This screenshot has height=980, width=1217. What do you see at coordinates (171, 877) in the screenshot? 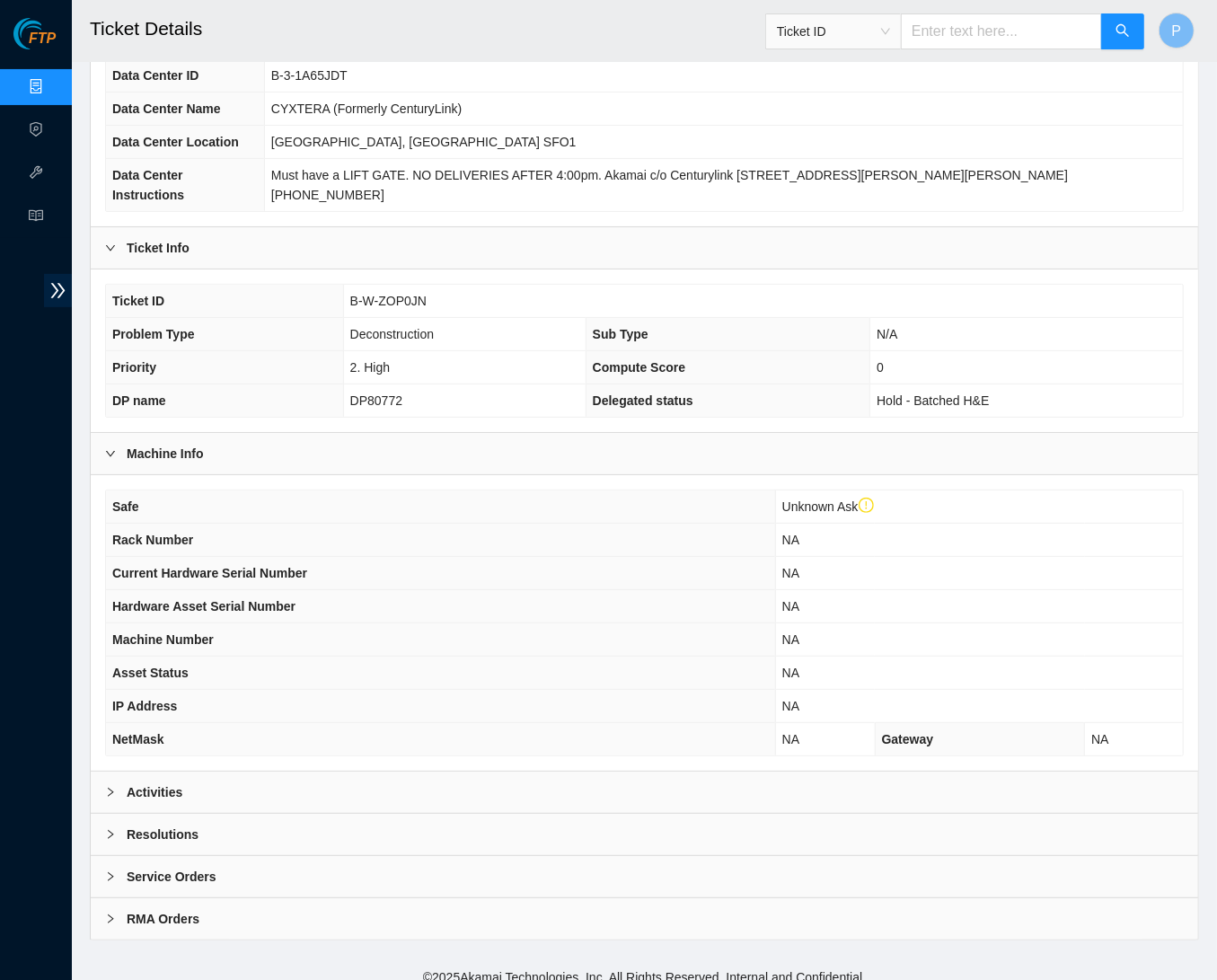
I see `b: Service Orders` at bounding box center [171, 877].